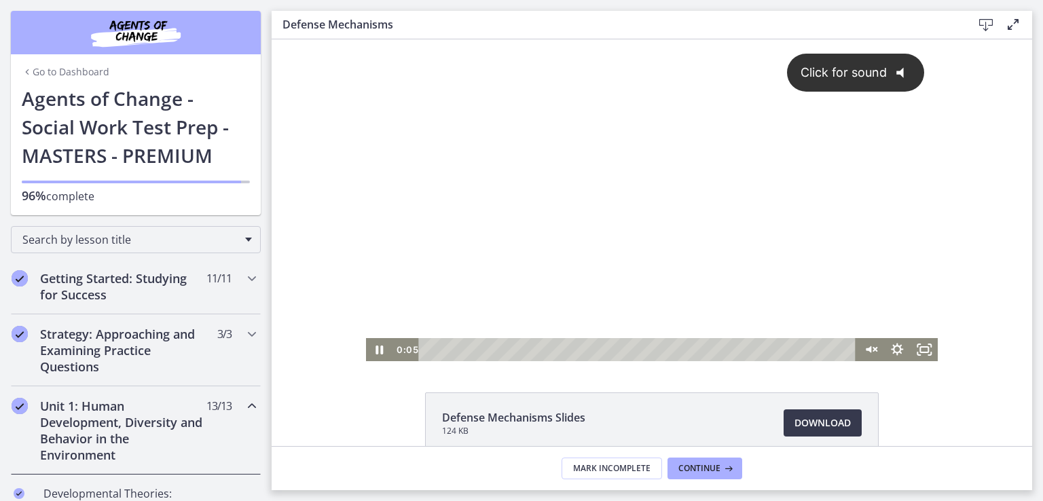 The height and width of the screenshot is (501, 1043). What do you see at coordinates (34, 195) in the screenshot?
I see `span: 96%` at bounding box center [34, 195].